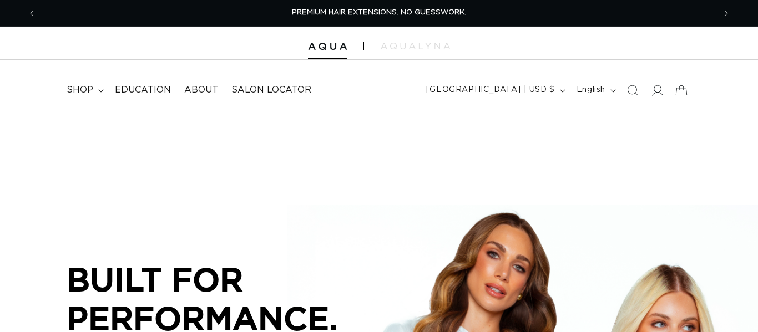  I want to click on span: PREMIUM HAIR EXTENSIONS. NO GUESSWORK., so click(379, 12).